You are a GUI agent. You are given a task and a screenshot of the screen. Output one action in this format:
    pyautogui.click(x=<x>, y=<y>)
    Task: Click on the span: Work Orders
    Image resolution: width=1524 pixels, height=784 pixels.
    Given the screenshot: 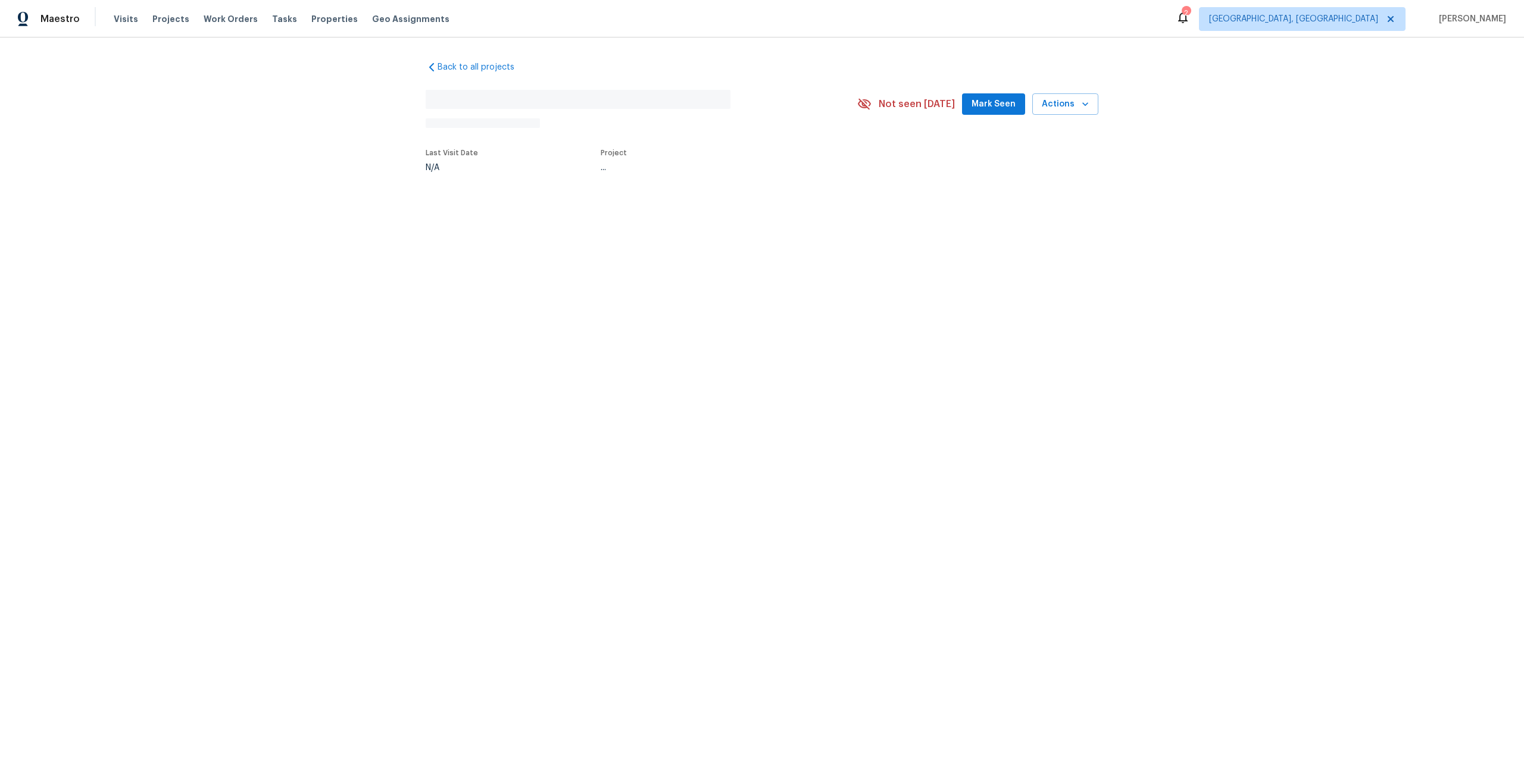 What is the action you would take?
    pyautogui.click(x=230, y=19)
    